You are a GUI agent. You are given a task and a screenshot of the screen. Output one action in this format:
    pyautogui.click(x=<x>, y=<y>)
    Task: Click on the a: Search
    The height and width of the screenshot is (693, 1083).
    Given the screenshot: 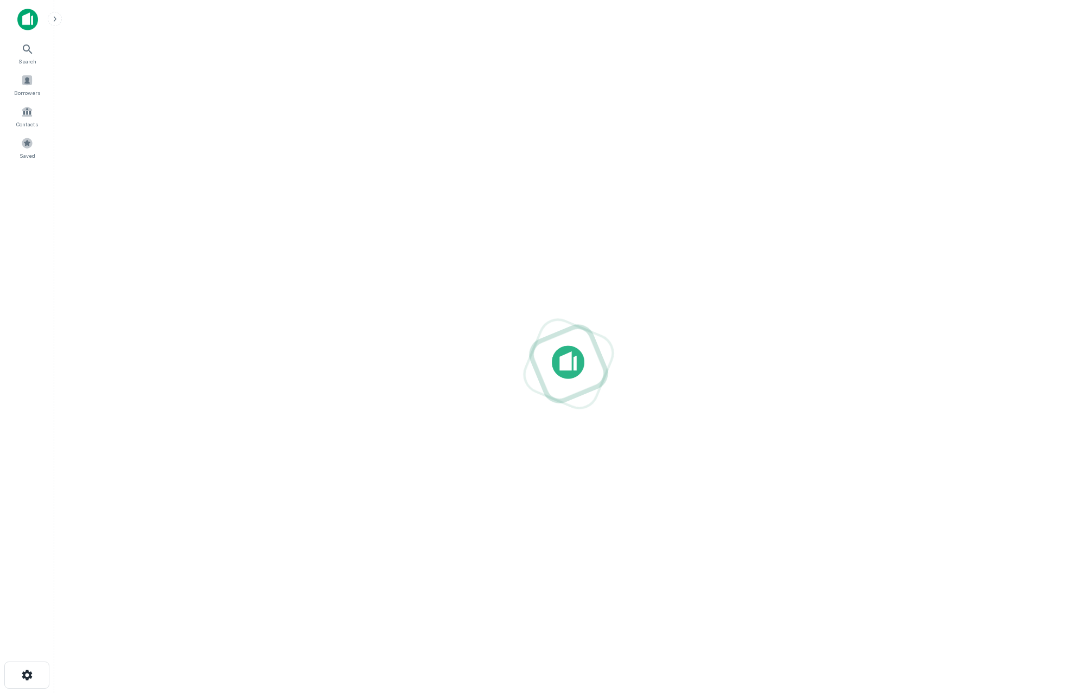 What is the action you would take?
    pyautogui.click(x=27, y=53)
    